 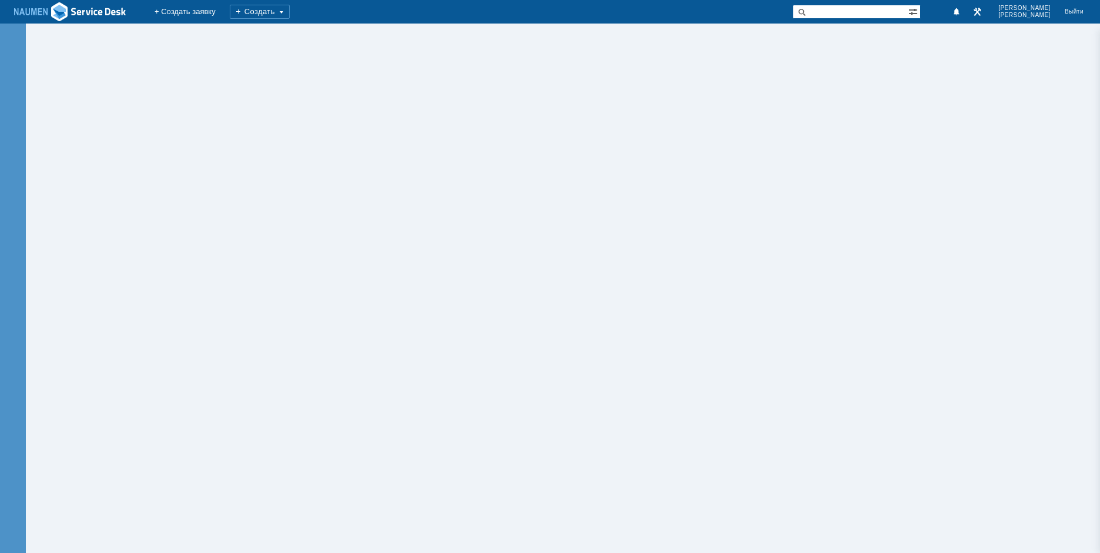 What do you see at coordinates (915, 11) in the screenshot?
I see `span: Расширенный поиск` at bounding box center [915, 11].